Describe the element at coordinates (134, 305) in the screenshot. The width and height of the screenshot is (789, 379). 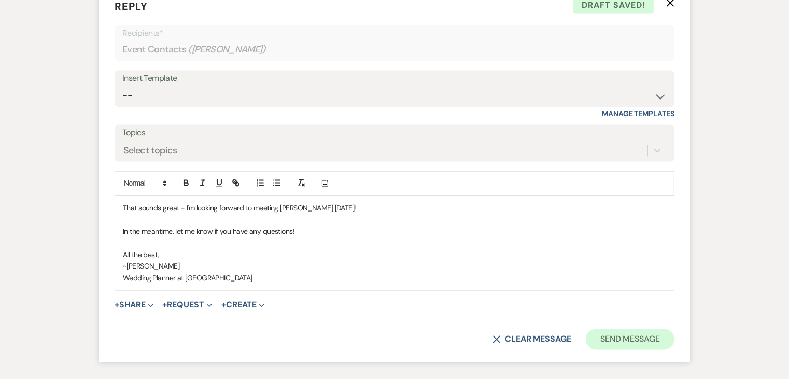
I see `button: Share` at that location.